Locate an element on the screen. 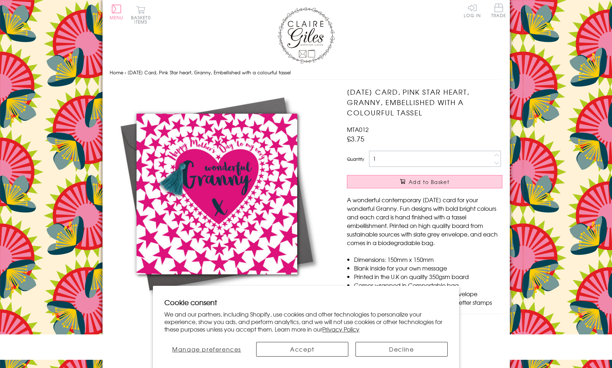  button: Decline is located at coordinates (401, 349).